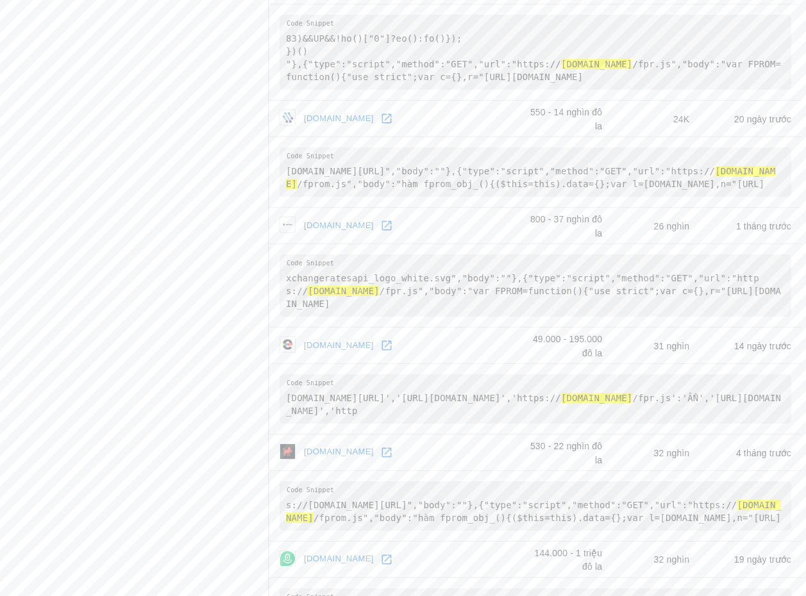 This screenshot has height=596, width=806. What do you see at coordinates (374, 38) in the screenshot?
I see `font: 83)&&UP&&!ho()["0"]?eo():fo()});` at bounding box center [374, 38].